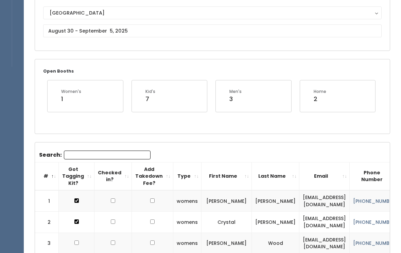 The image size is (401, 253). I want to click on th: First Name: activate to sort column ascending, so click(227, 176).